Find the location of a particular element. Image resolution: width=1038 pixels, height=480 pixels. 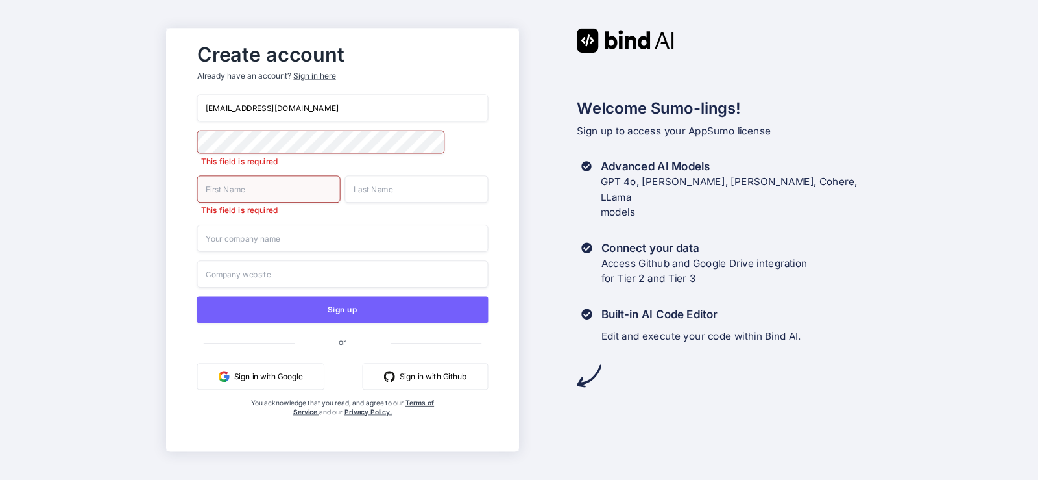

h3: Connect your data is located at coordinates (705, 248).